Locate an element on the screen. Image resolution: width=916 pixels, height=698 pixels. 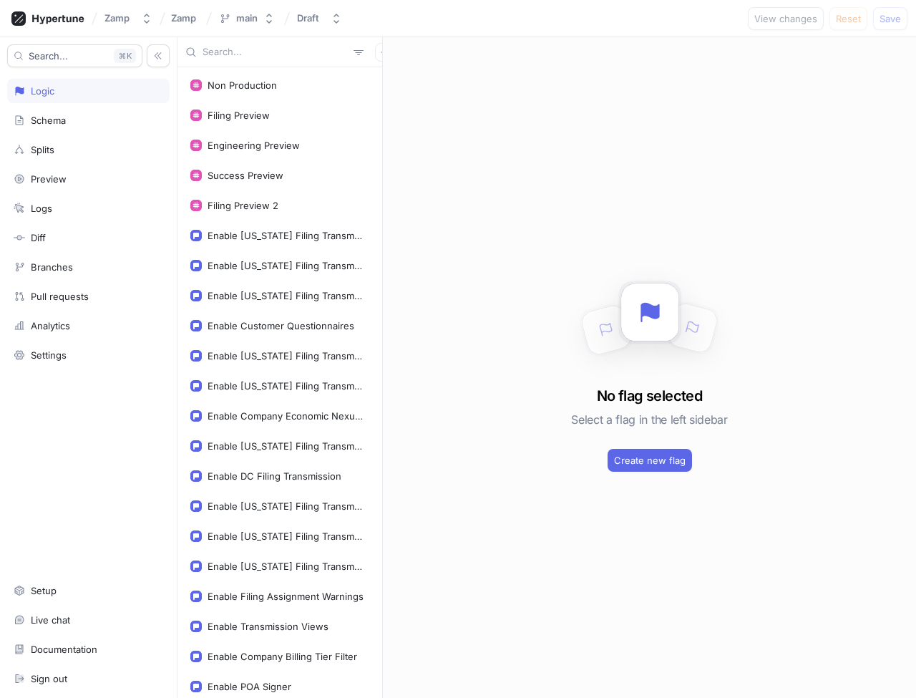
button: Create new flag is located at coordinates (650, 460).